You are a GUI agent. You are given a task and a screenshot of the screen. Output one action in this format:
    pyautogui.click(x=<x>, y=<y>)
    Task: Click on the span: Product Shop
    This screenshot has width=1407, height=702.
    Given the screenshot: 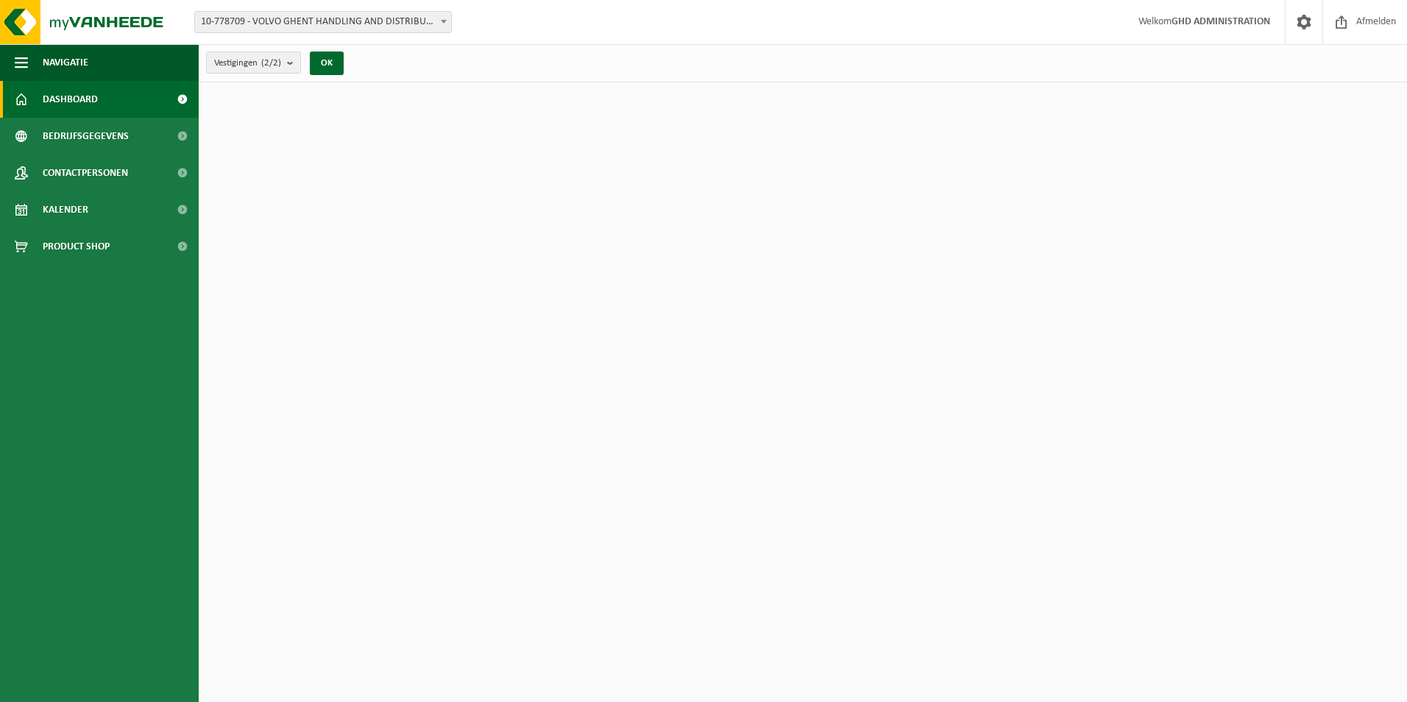 What is the action you would take?
    pyautogui.click(x=76, y=246)
    